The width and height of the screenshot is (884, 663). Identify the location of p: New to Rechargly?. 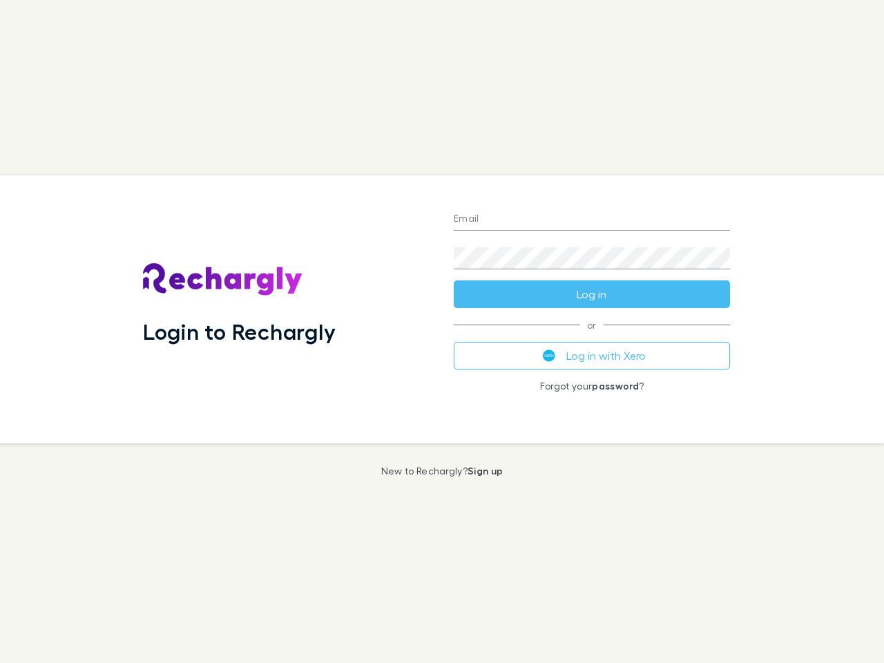
(442, 471).